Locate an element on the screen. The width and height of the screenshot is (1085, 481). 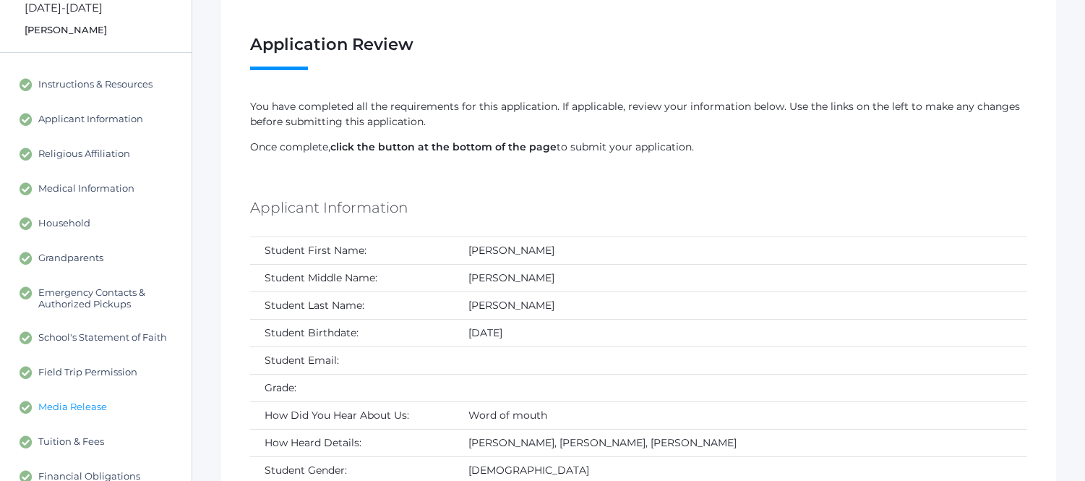
p: You have completed all the requirements for this application. If applicable, review your informat... is located at coordinates (638, 114).